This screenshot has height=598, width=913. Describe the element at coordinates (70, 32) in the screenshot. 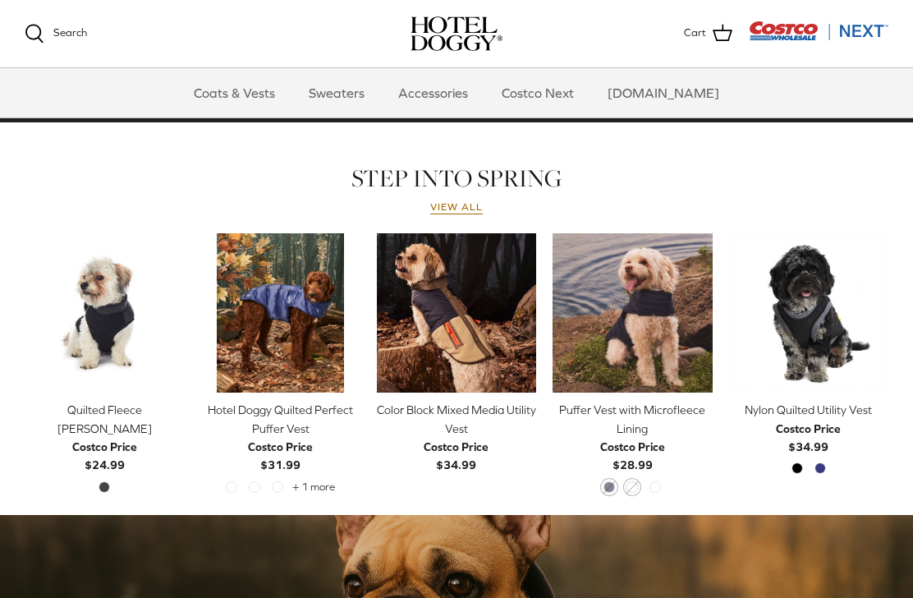

I see `span: Search` at that location.